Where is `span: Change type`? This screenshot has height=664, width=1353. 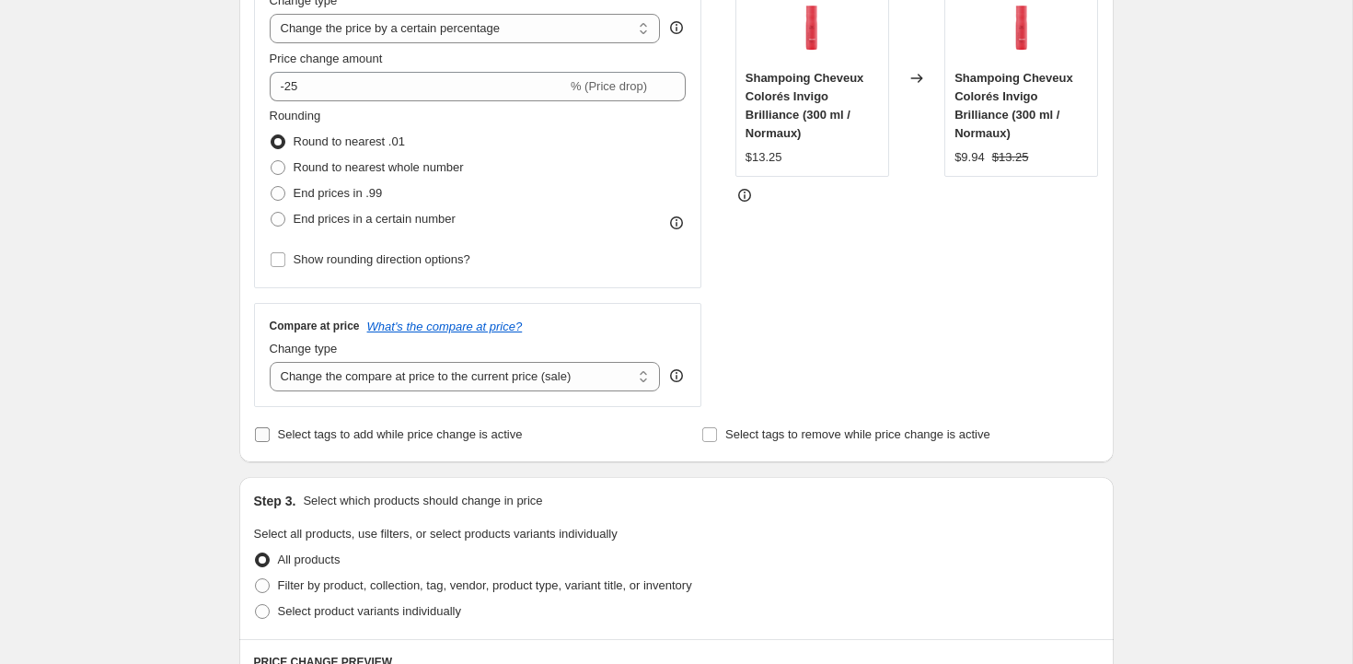 span: Change type is located at coordinates (304, 348).